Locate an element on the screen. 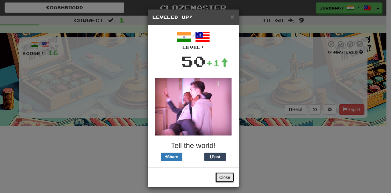 This screenshot has height=193, width=391. button: Post is located at coordinates (215, 157).